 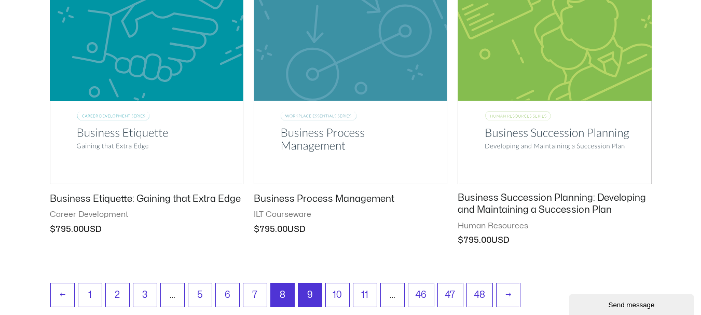 What do you see at coordinates (554, 226) in the screenshot?
I see `span: Human Resources` at bounding box center [554, 226].